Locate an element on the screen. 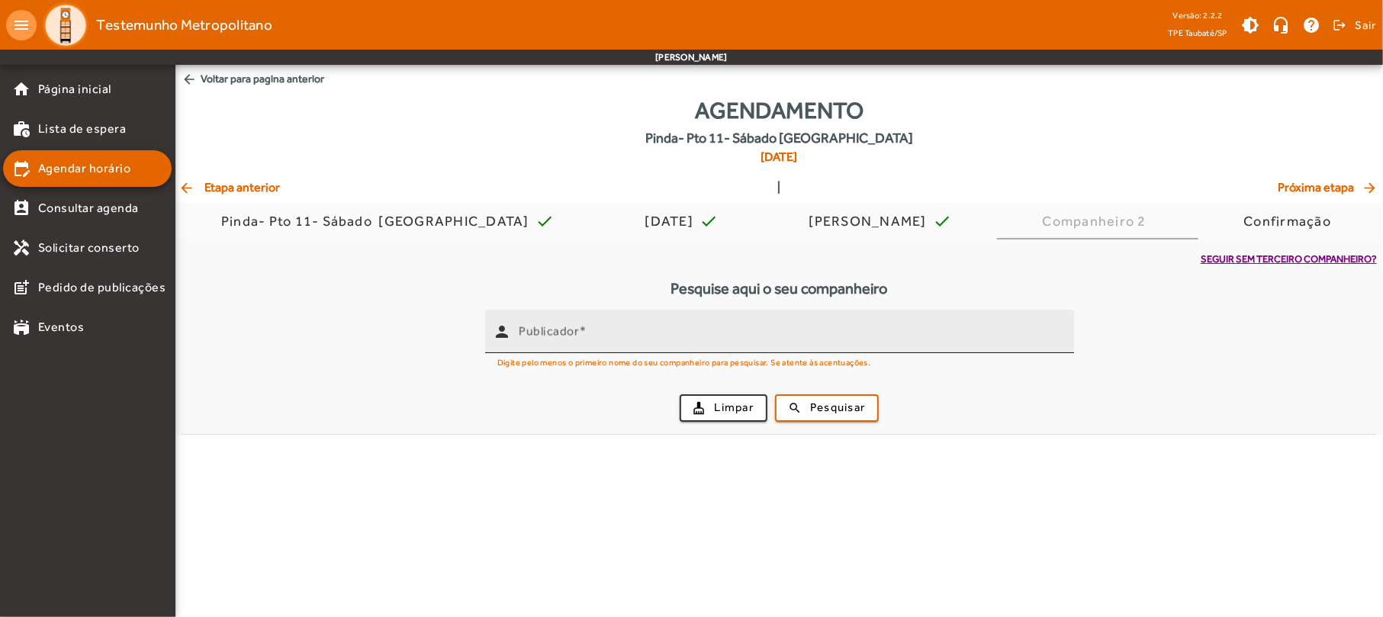  mat-icon: work_history is located at coordinates (21, 129).